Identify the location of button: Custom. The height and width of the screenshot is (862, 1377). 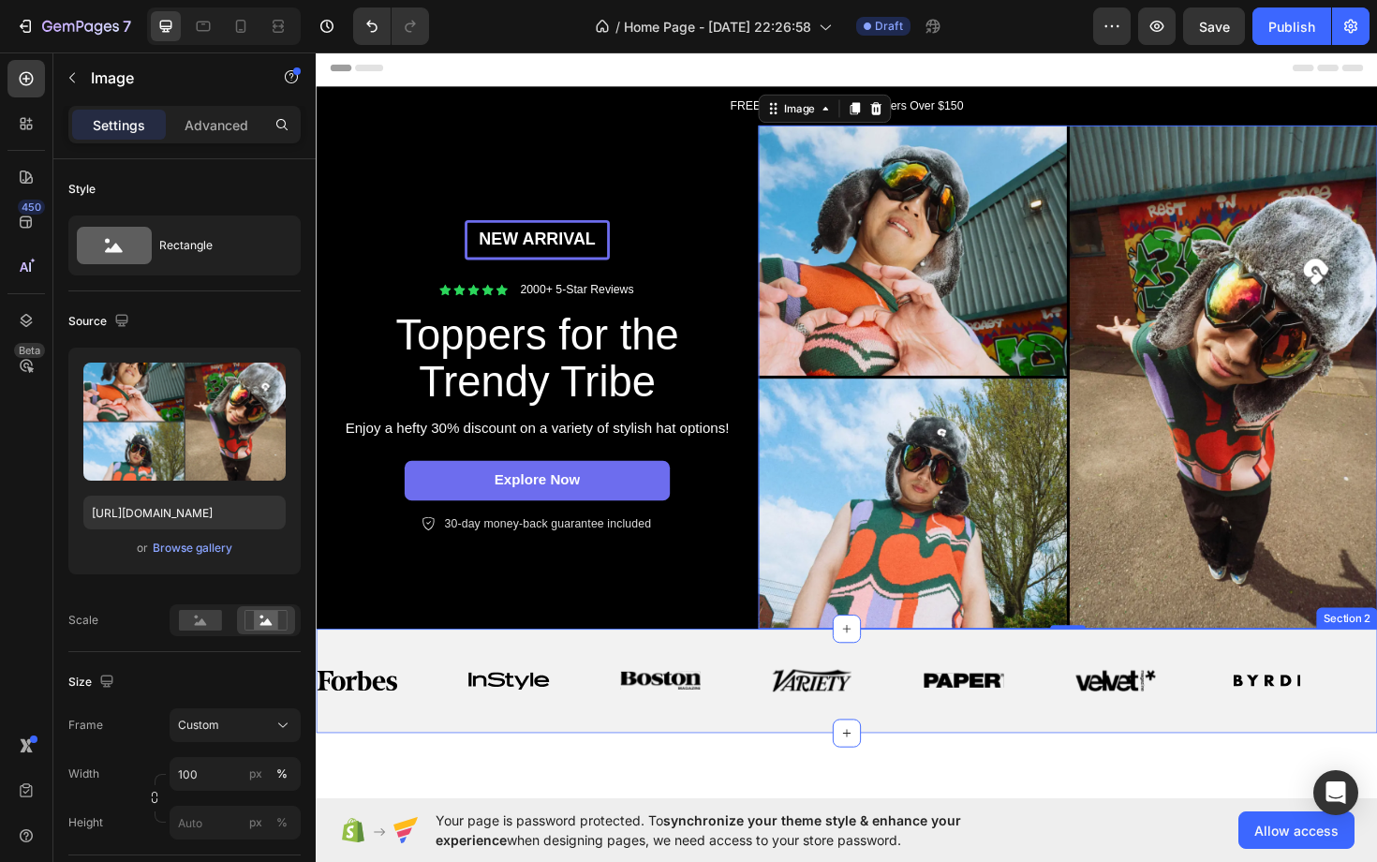
(235, 725).